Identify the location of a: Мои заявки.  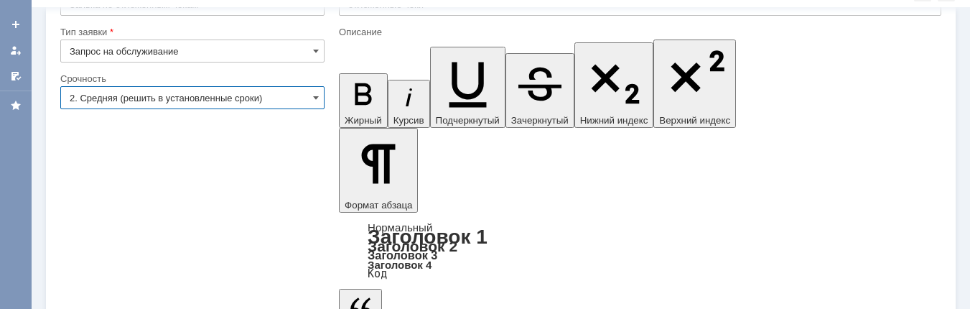
(16, 50).